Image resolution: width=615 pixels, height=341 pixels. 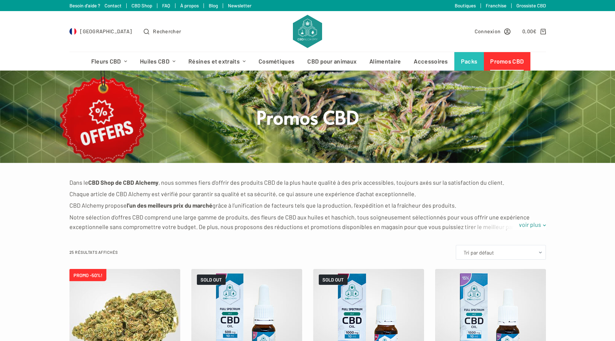 What do you see at coordinates (166, 6) in the screenshot?
I see `a: FAQ` at bounding box center [166, 6].